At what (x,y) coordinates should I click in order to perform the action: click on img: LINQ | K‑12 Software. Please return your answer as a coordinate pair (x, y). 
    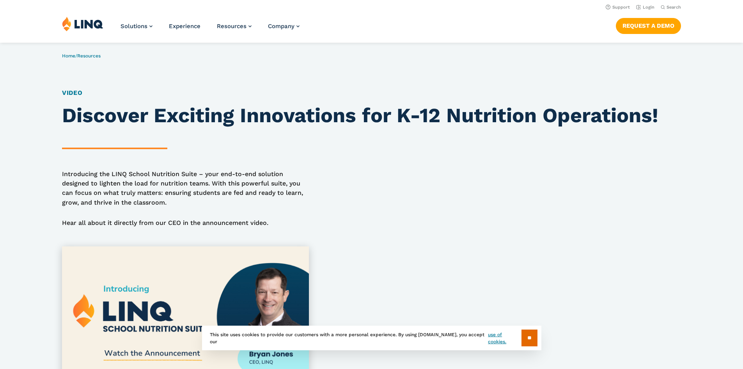
    Looking at the image, I should click on (83, 24).